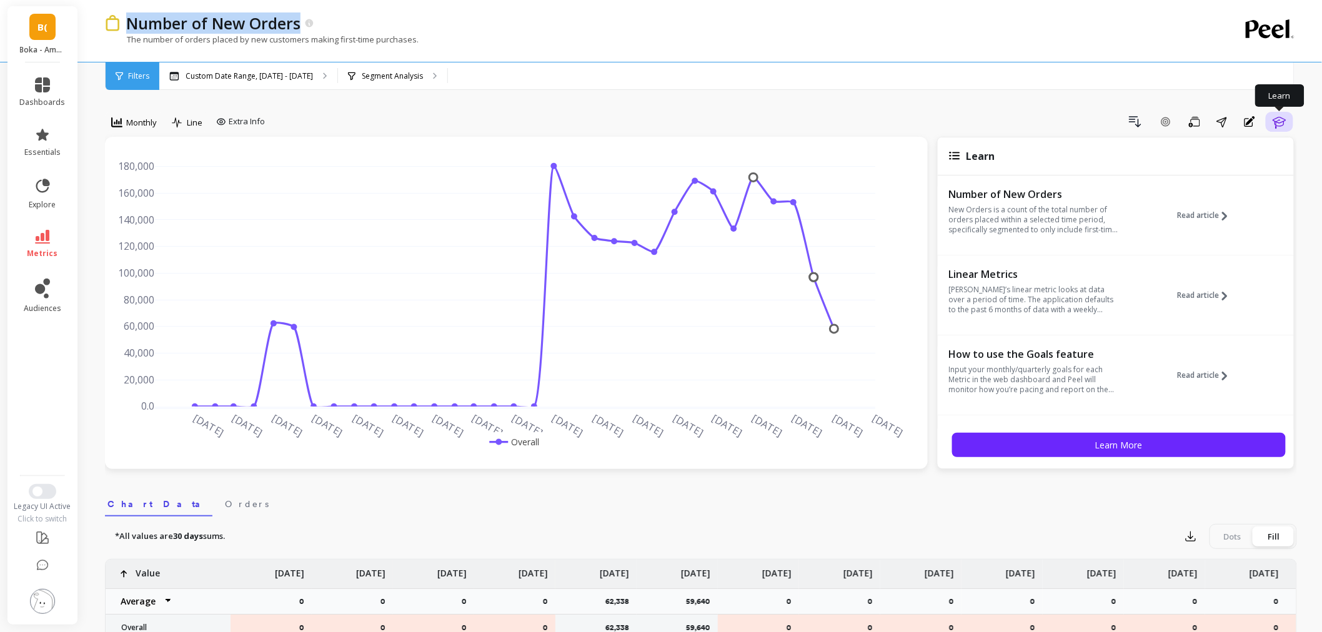  I want to click on span: metrics, so click(42, 254).